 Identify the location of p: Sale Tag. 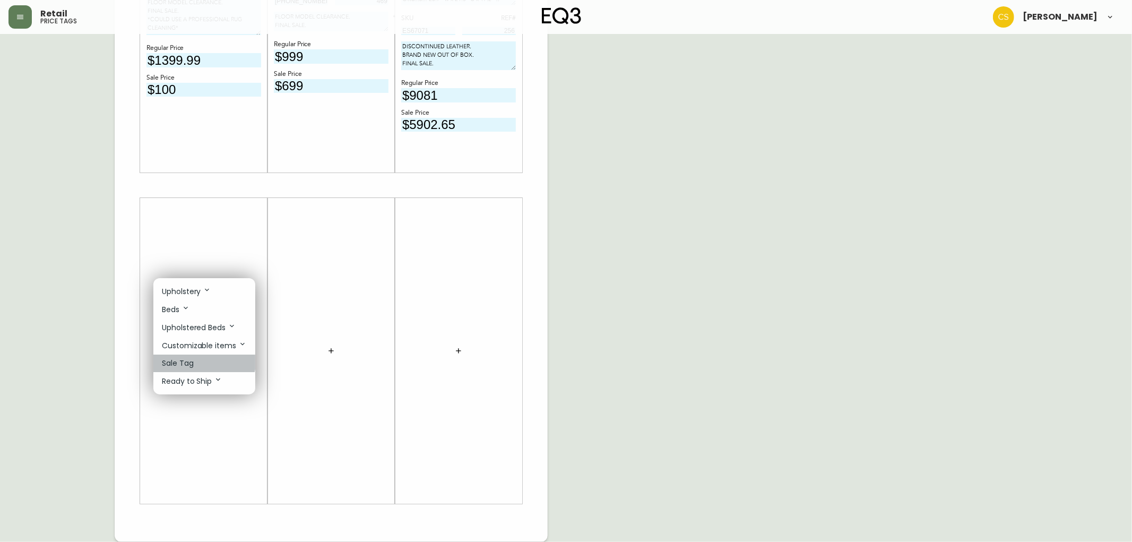
(178, 363).